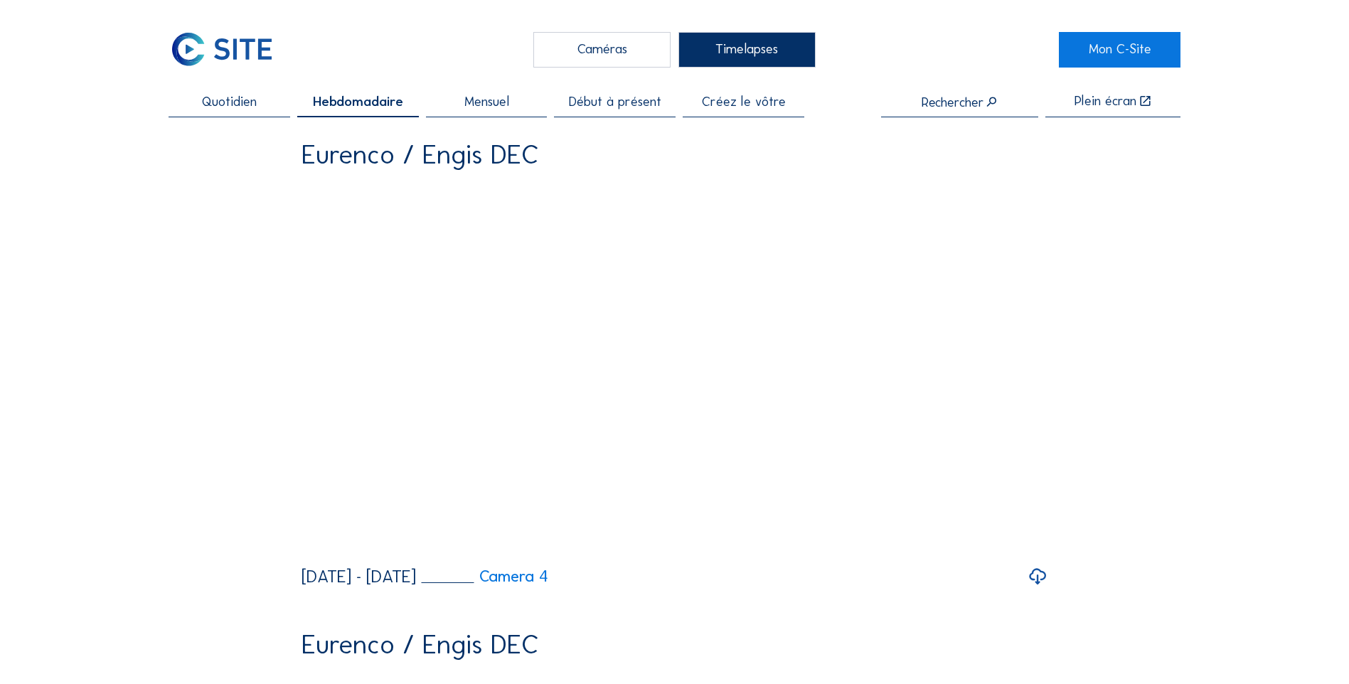 The height and width of the screenshot is (684, 1349). What do you see at coordinates (229, 50) in the screenshot?
I see `a: C-SITE Logo` at bounding box center [229, 50].